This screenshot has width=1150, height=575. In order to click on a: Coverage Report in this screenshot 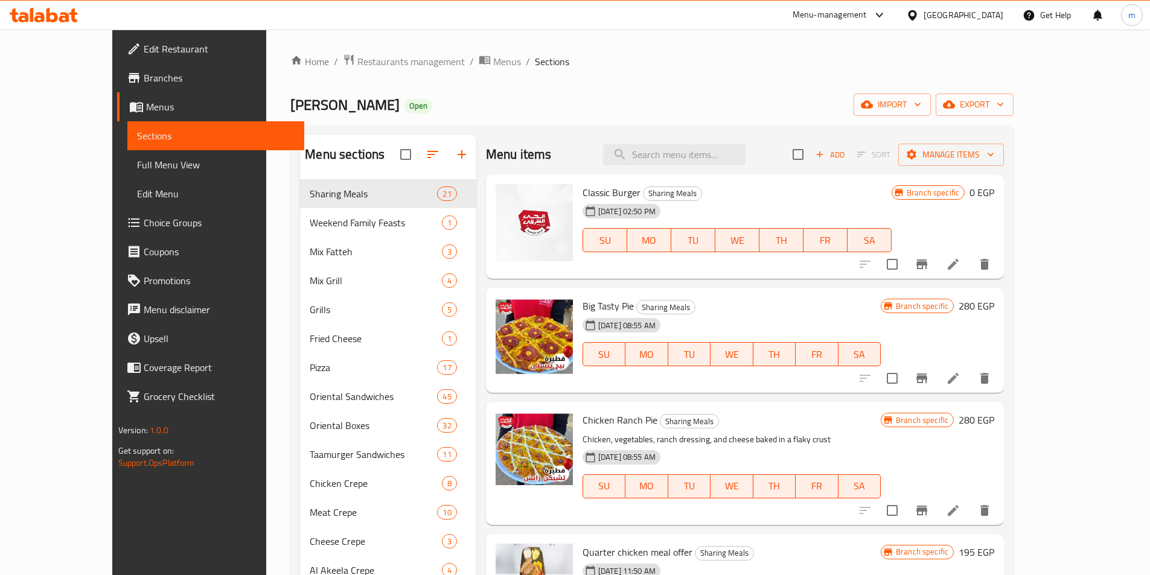, I will do `click(211, 368)`.